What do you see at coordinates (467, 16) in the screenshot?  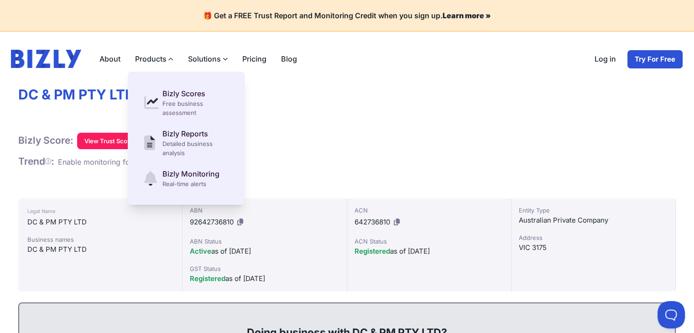 I see `strong: Learn more »` at bounding box center [467, 16].